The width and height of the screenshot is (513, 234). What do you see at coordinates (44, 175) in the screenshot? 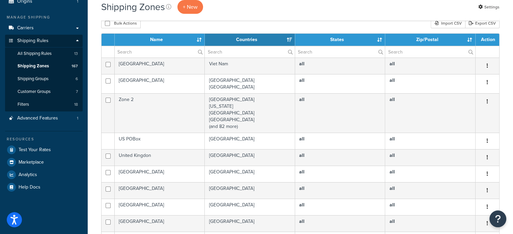
I see `a: Analytics` at bounding box center [44, 175].